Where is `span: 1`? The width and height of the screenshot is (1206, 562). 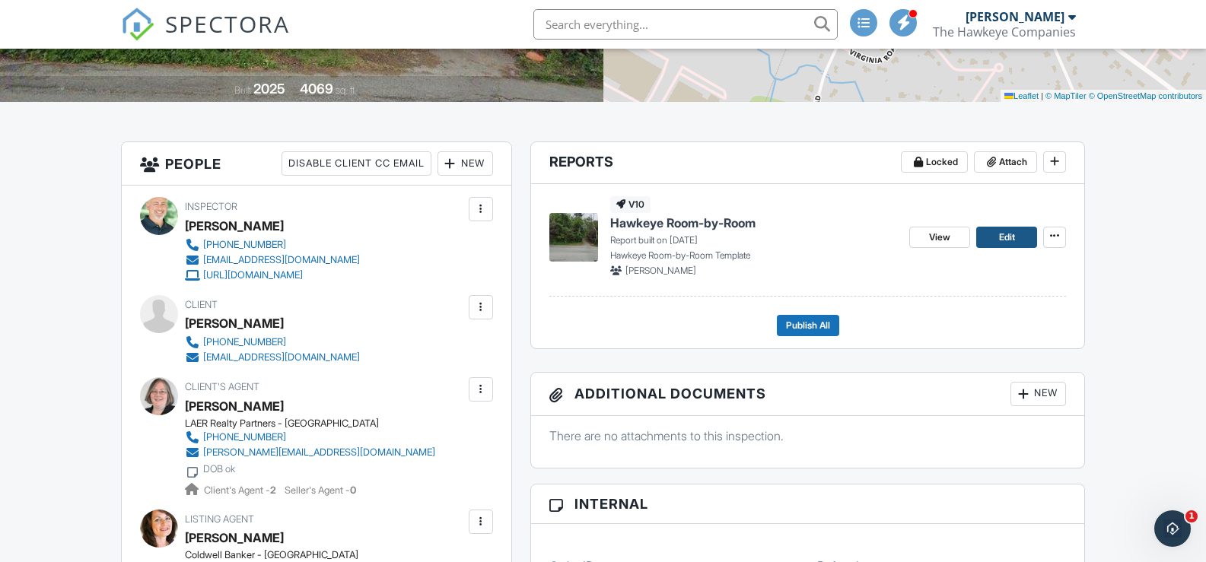
span: 1 is located at coordinates (1192, 517).